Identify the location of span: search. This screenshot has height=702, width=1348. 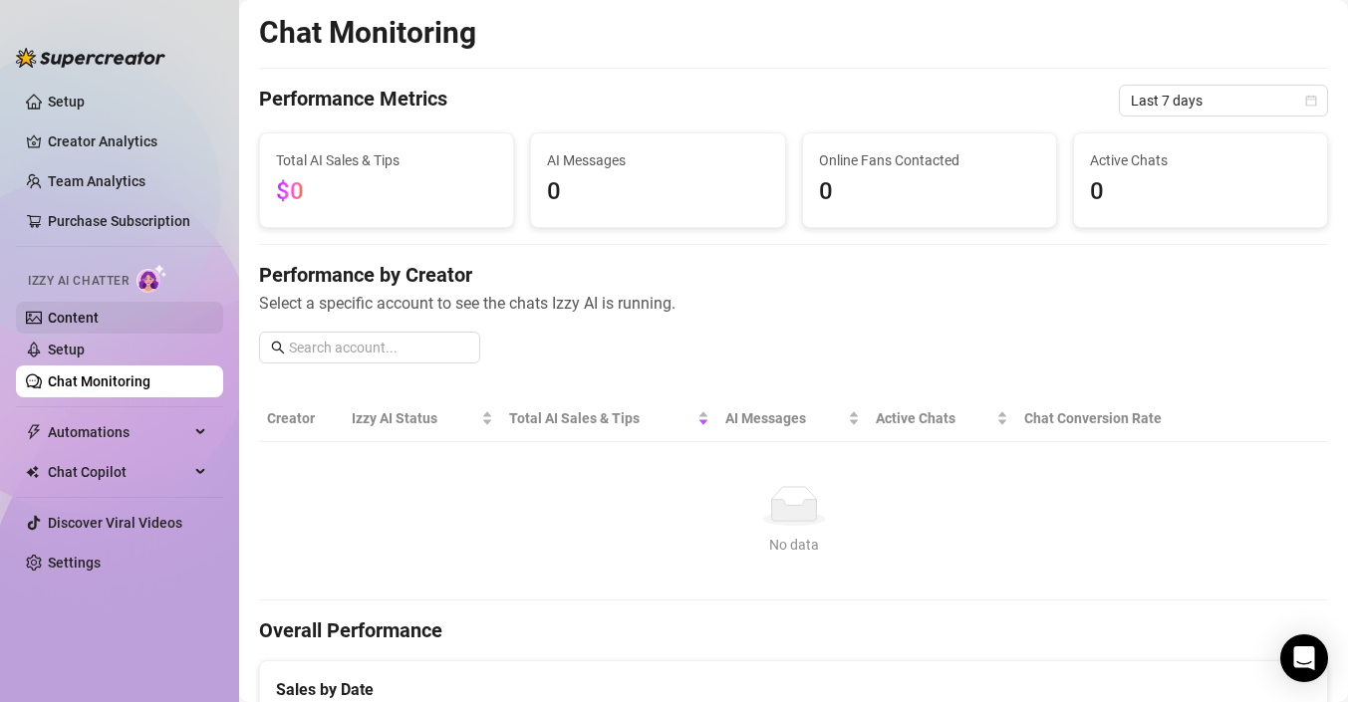
(278, 348).